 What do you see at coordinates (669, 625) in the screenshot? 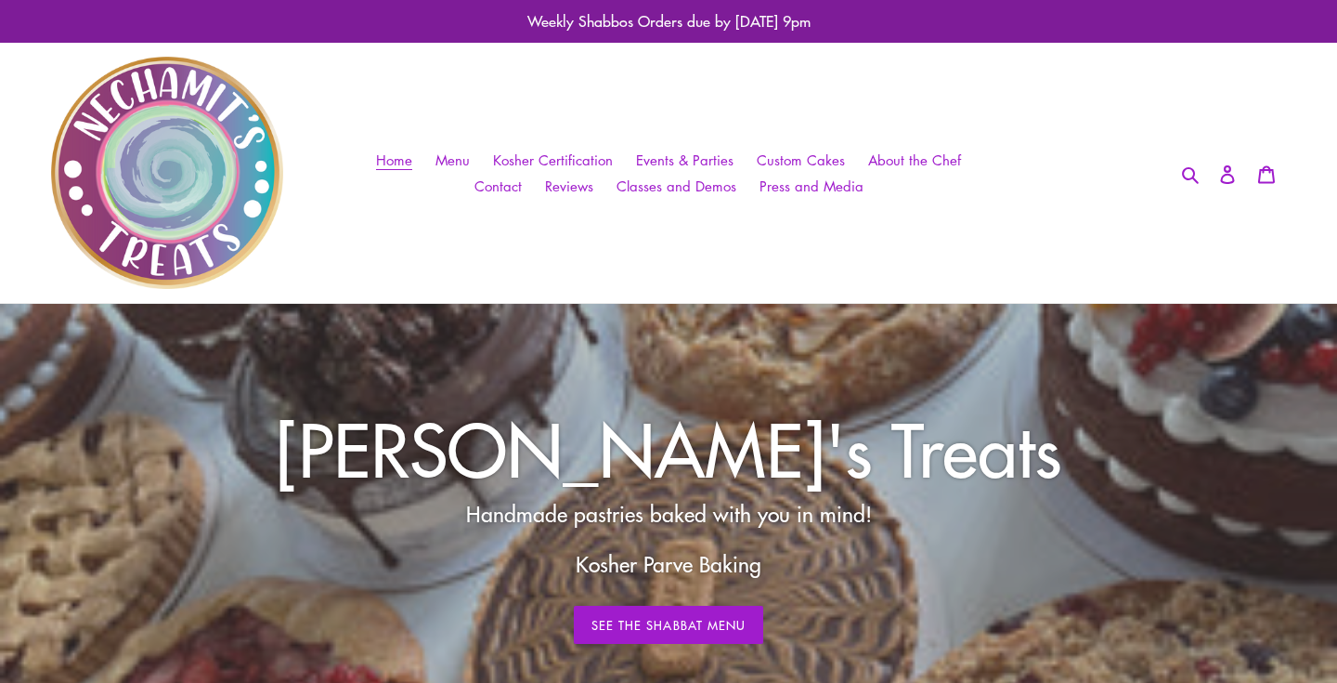
I see `a: See The Shabbat Menu: Weekly Menu` at bounding box center [669, 625].